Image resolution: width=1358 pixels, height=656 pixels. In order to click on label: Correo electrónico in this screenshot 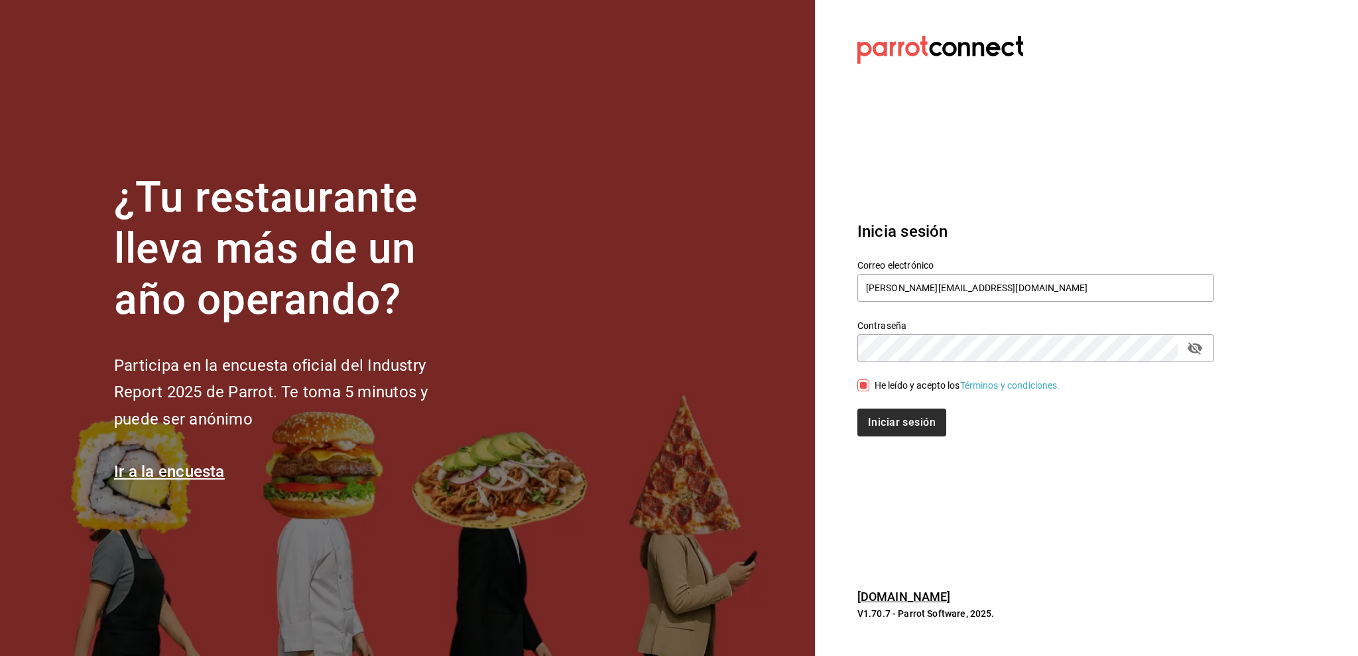, I will do `click(1035, 265)`.